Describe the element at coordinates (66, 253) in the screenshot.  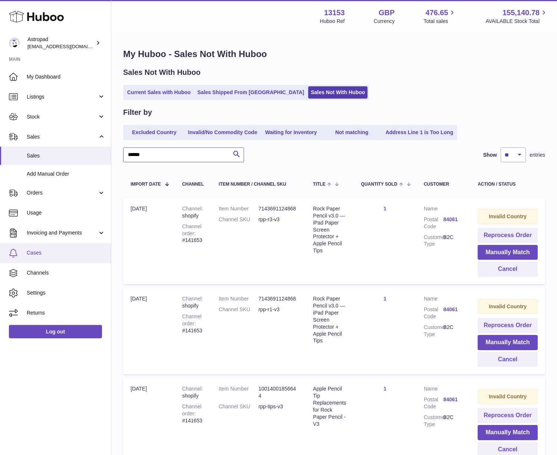
I see `span: Cases` at that location.